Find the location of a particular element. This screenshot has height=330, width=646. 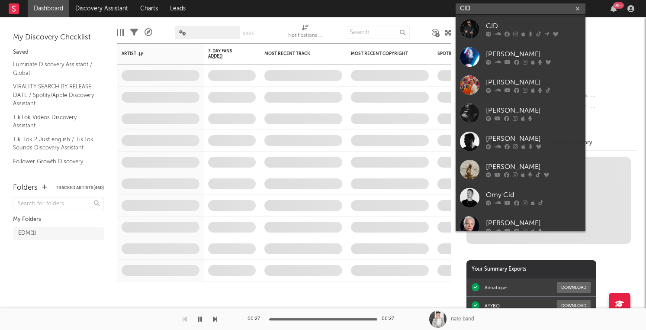

a: Luminate Discovery Assistant / Global is located at coordinates (54, 68).